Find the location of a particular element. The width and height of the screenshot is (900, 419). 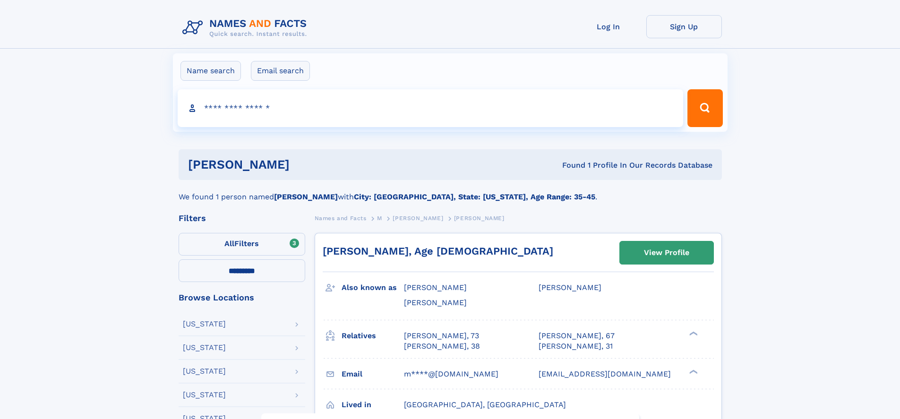

div: Browse Locations is located at coordinates (242, 298).